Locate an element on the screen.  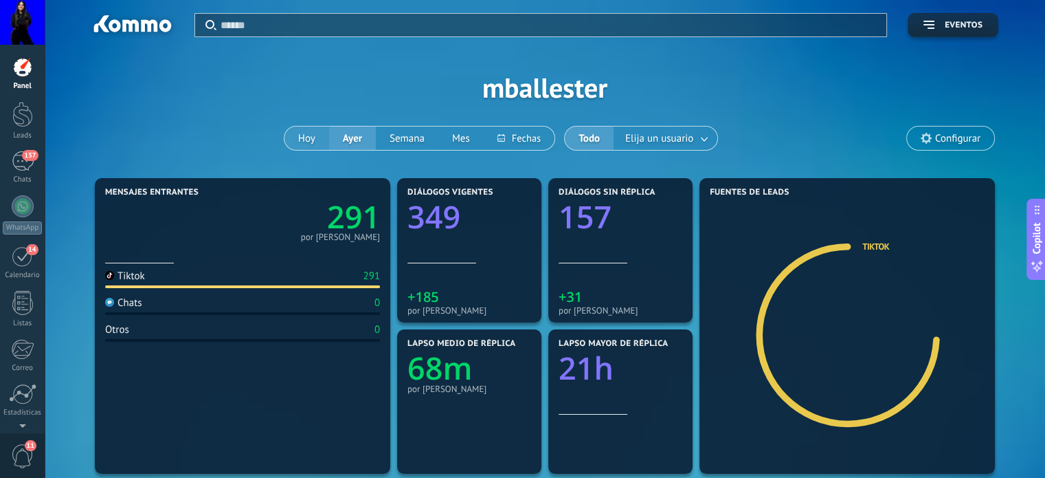
div: Correo is located at coordinates (23, 368).